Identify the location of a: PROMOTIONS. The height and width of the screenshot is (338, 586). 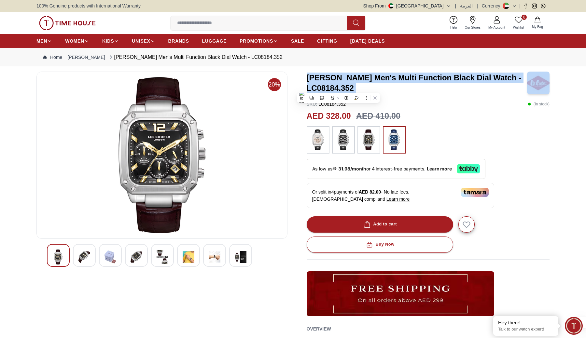
(259, 41).